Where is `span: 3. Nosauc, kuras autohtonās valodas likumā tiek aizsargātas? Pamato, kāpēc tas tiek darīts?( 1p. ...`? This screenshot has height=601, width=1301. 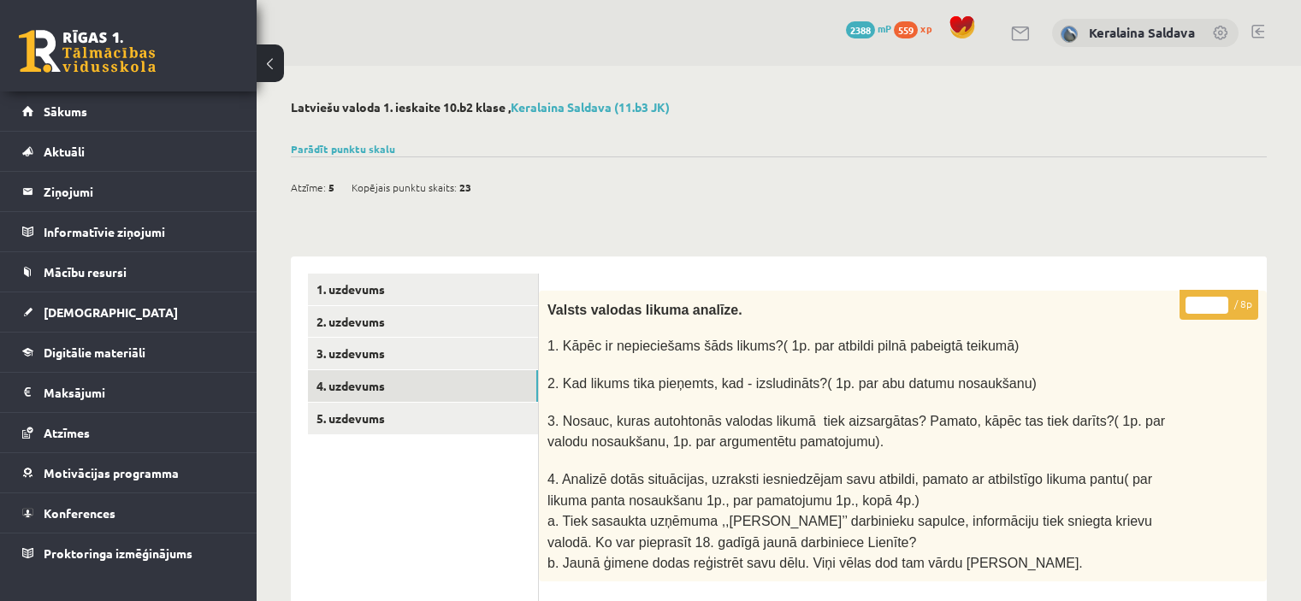 span: 3. Nosauc, kuras autohtonās valodas likumā tiek aizsargātas? Pamato, kāpēc tas tiek darīts?( 1p. ... is located at coordinates (856, 431).